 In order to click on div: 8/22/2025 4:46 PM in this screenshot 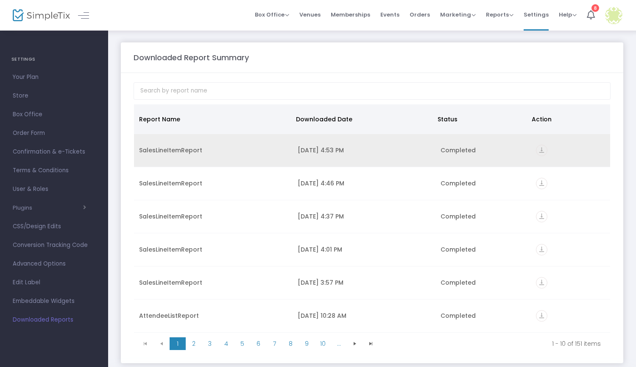, I will do `click(364, 183)`.